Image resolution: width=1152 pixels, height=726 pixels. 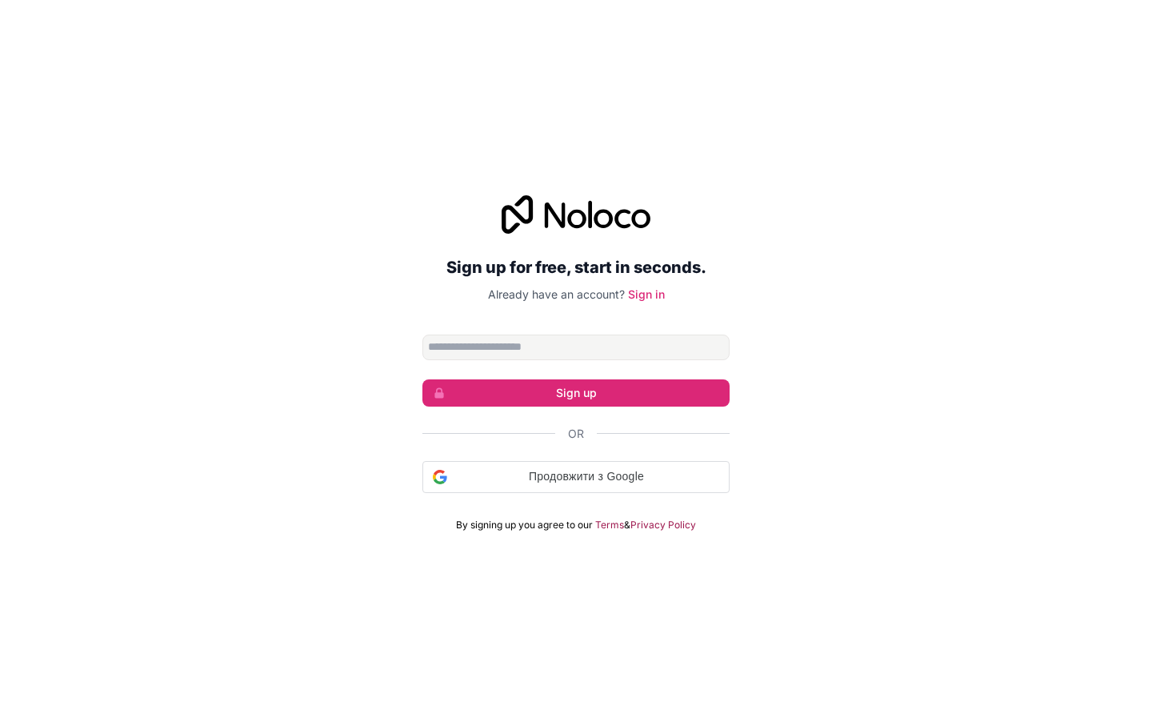 What do you see at coordinates (524, 525) in the screenshot?
I see `span: By signing up you agree to our` at bounding box center [524, 525].